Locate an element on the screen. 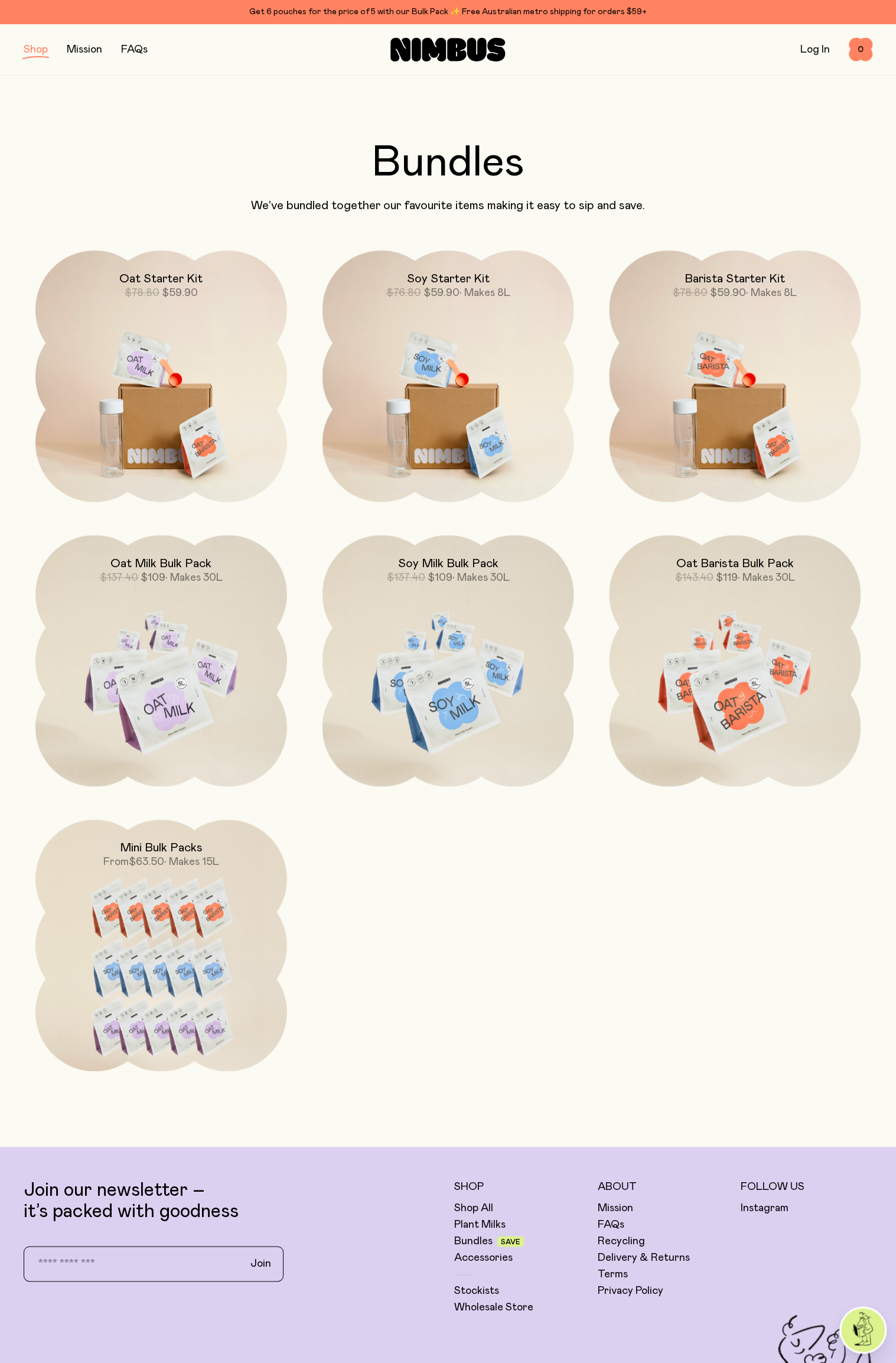 The height and width of the screenshot is (1363, 896). span: 0 is located at coordinates (860, 50).